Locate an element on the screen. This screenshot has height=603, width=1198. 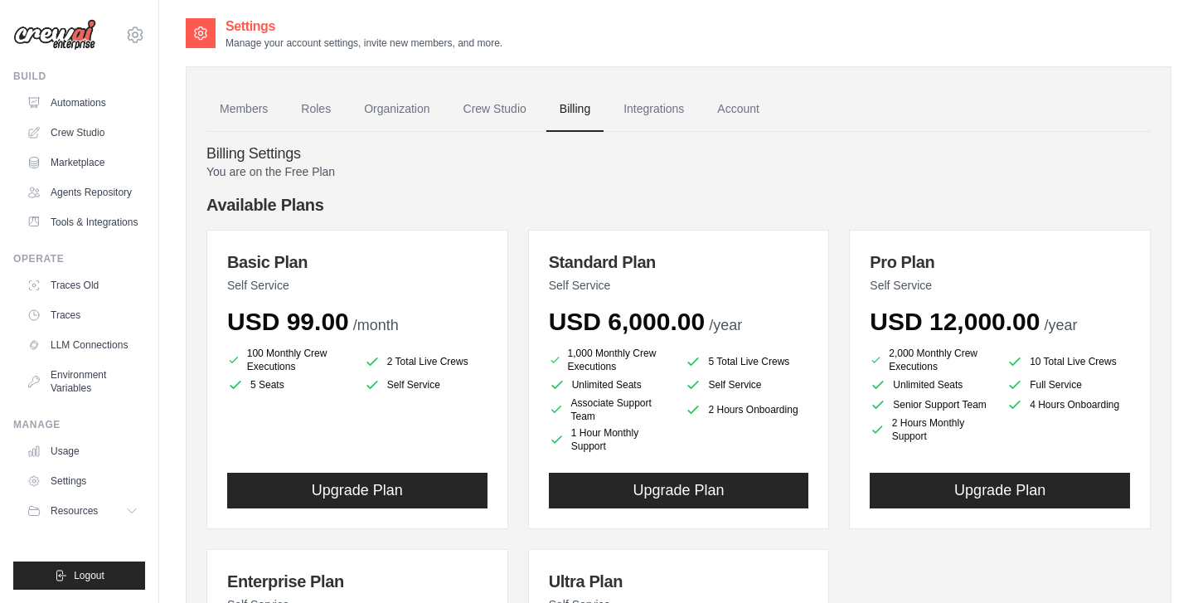
p: Manage your account settings, invite new members, and more. is located at coordinates (364, 43).